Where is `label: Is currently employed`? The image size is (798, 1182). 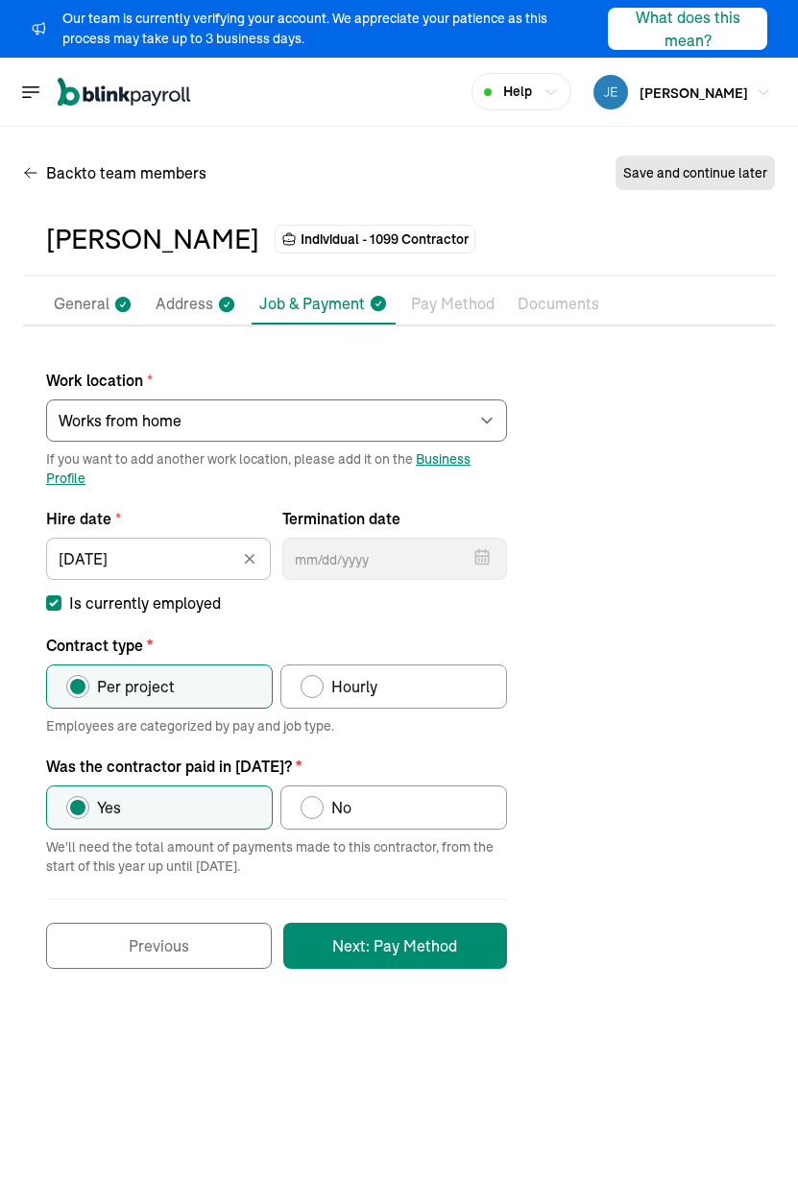
label: Is currently employed is located at coordinates (277, 603).